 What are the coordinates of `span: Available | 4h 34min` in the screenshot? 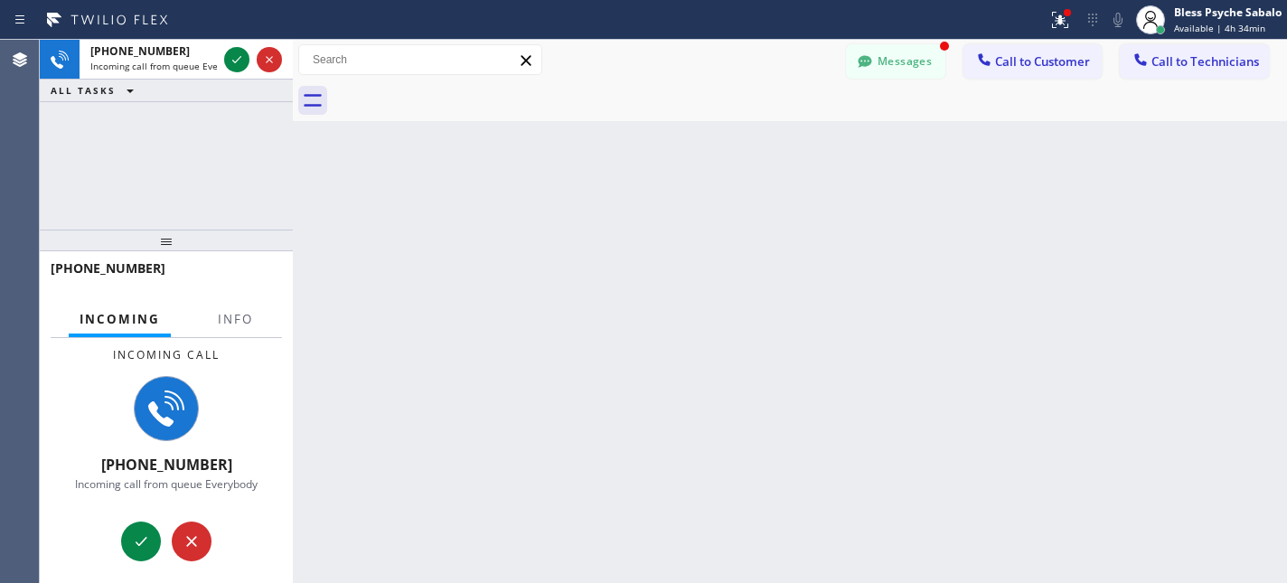 It's located at (1219, 28).